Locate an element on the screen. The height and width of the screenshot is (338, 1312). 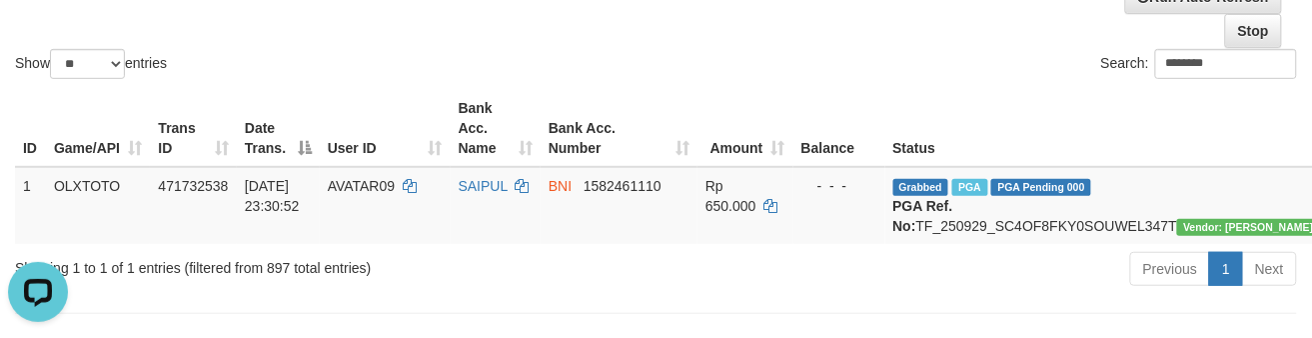
td: 1 is located at coordinates (30, 205).